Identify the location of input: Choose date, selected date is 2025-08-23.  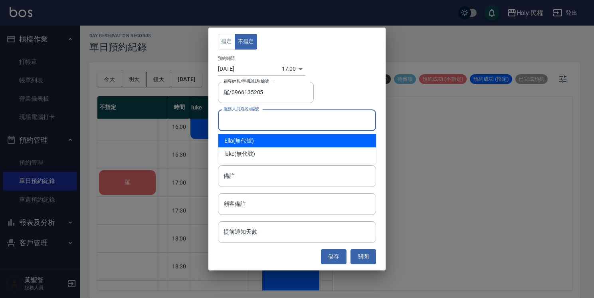
(250, 69).